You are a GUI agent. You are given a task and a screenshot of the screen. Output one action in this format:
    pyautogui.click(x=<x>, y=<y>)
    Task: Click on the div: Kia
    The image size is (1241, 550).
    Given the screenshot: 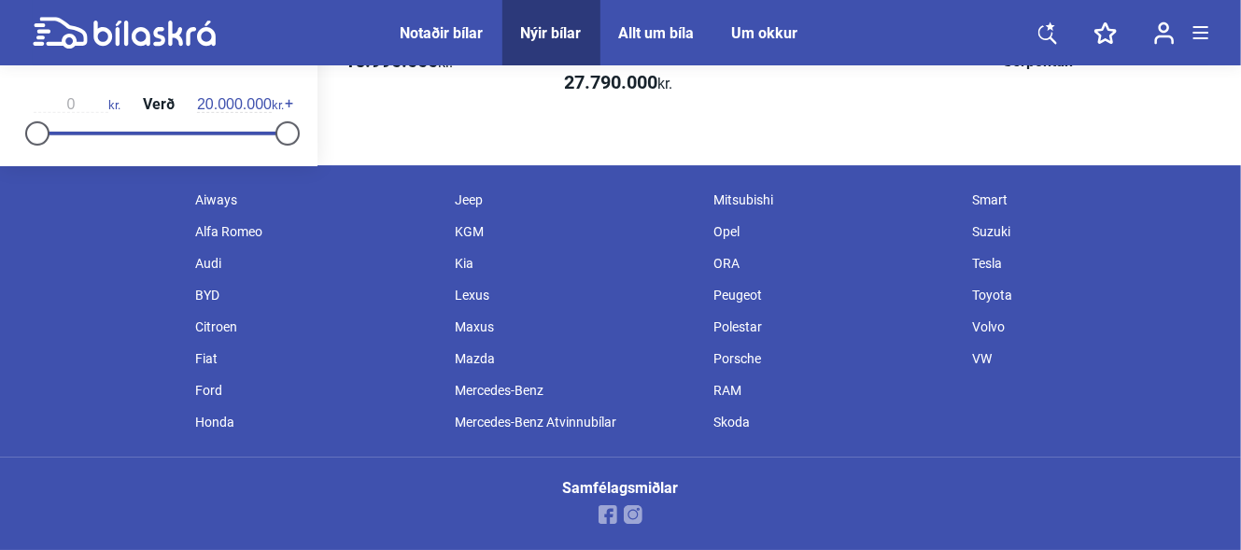 What is the action you would take?
    pyautogui.click(x=574, y=263)
    